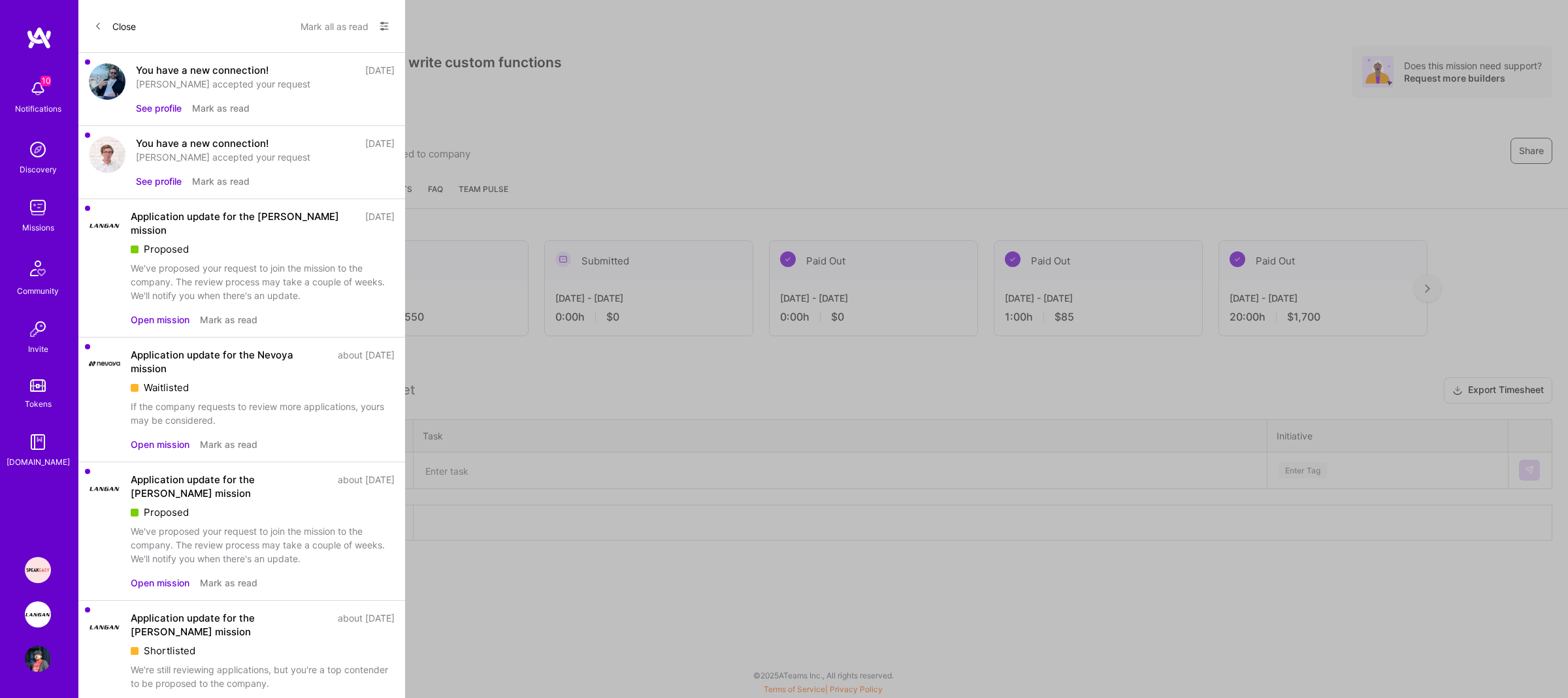 The image size is (1568, 698). What do you see at coordinates (334, 26) in the screenshot?
I see `button: Mark all as read` at bounding box center [334, 26].